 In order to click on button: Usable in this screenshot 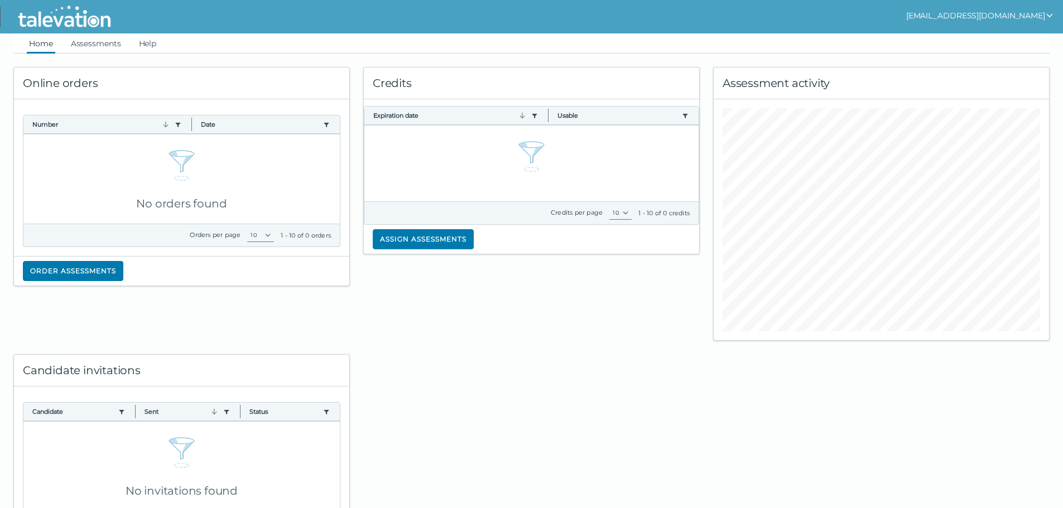, I will do `click(617, 116)`.